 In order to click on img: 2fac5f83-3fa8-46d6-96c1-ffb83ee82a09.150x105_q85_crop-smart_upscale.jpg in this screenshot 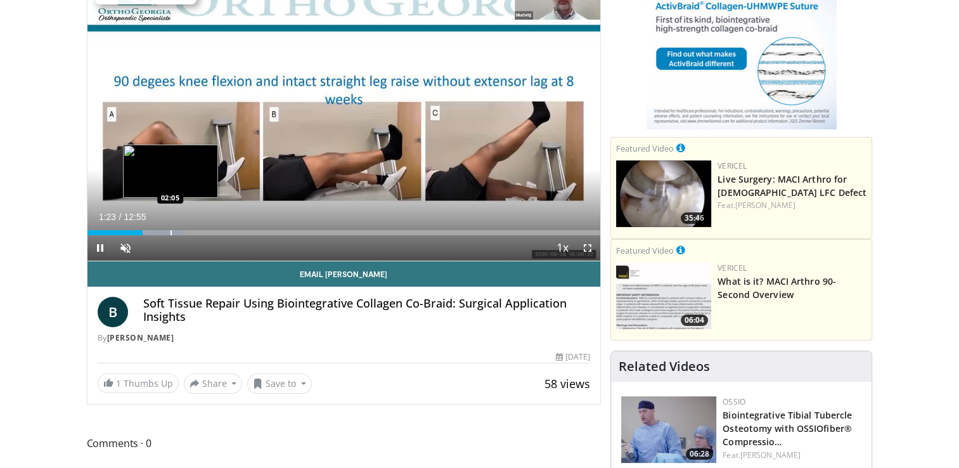, I will do `click(669, 429)`.